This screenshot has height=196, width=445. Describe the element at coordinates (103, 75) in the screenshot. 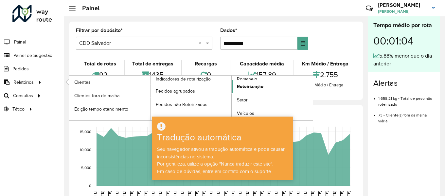

I see `font: 92` at that location.